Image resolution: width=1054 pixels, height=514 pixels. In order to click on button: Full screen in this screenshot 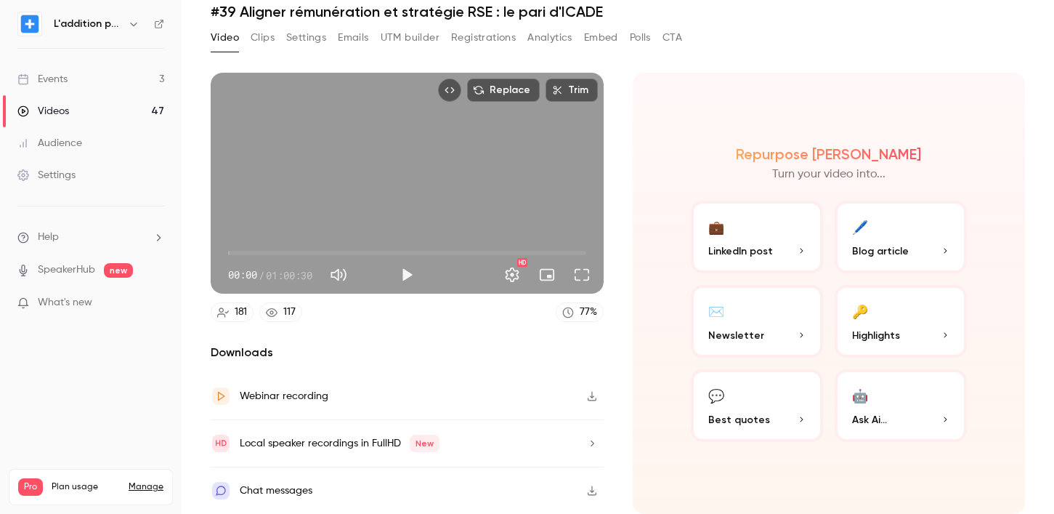, I will do `click(582, 275)`.